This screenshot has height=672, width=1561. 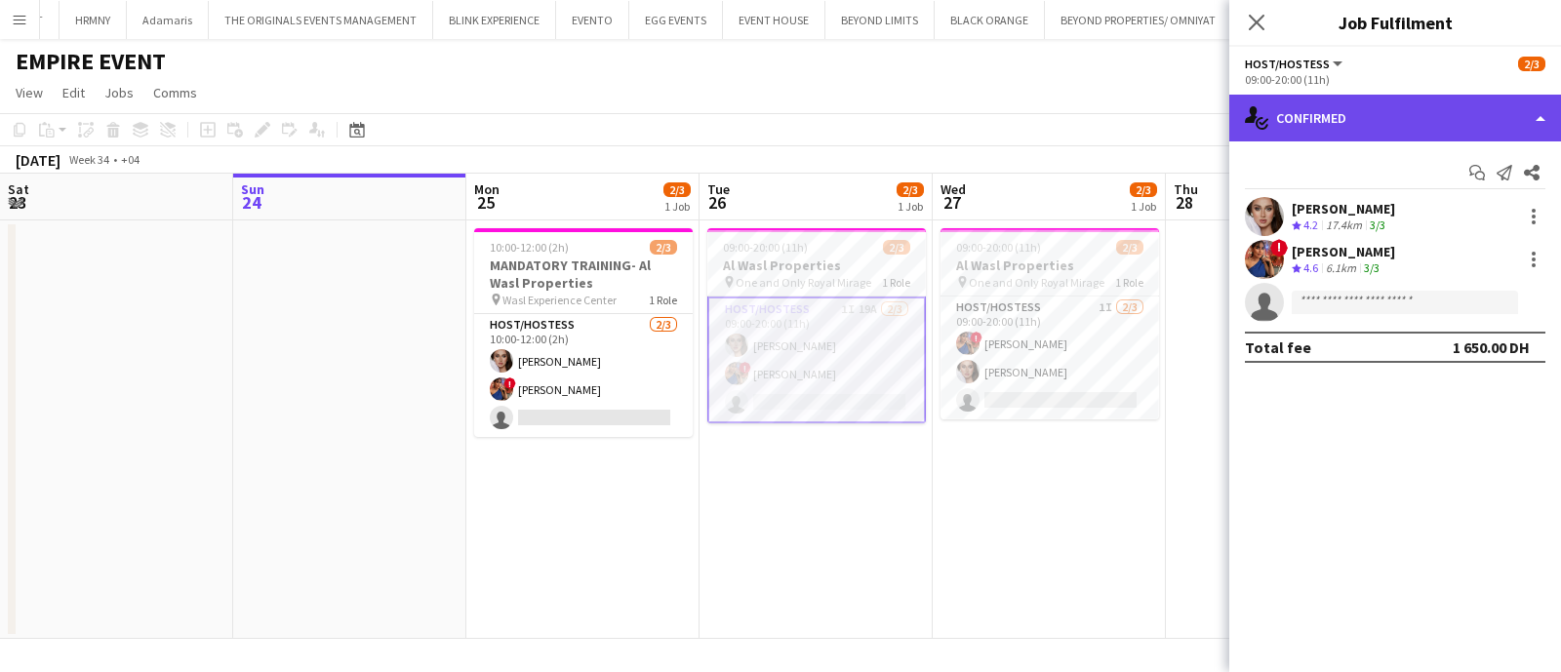 I want to click on div: 09:00-20:00 (11h), so click(x=1395, y=79).